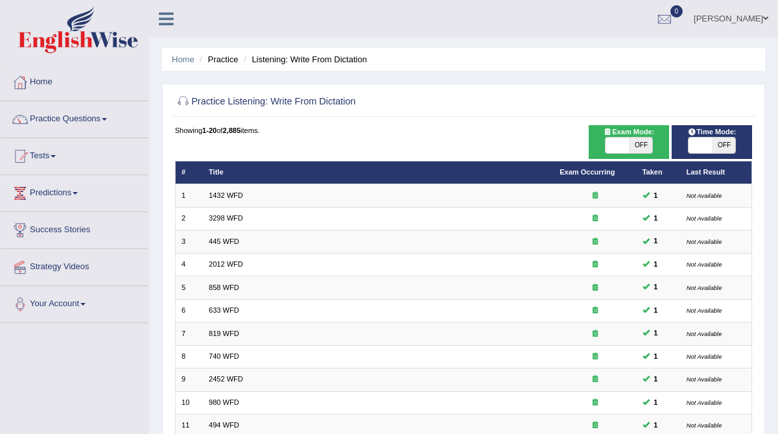 The height and width of the screenshot is (434, 778). Describe the element at coordinates (189, 218) in the screenshot. I see `td: 2` at that location.